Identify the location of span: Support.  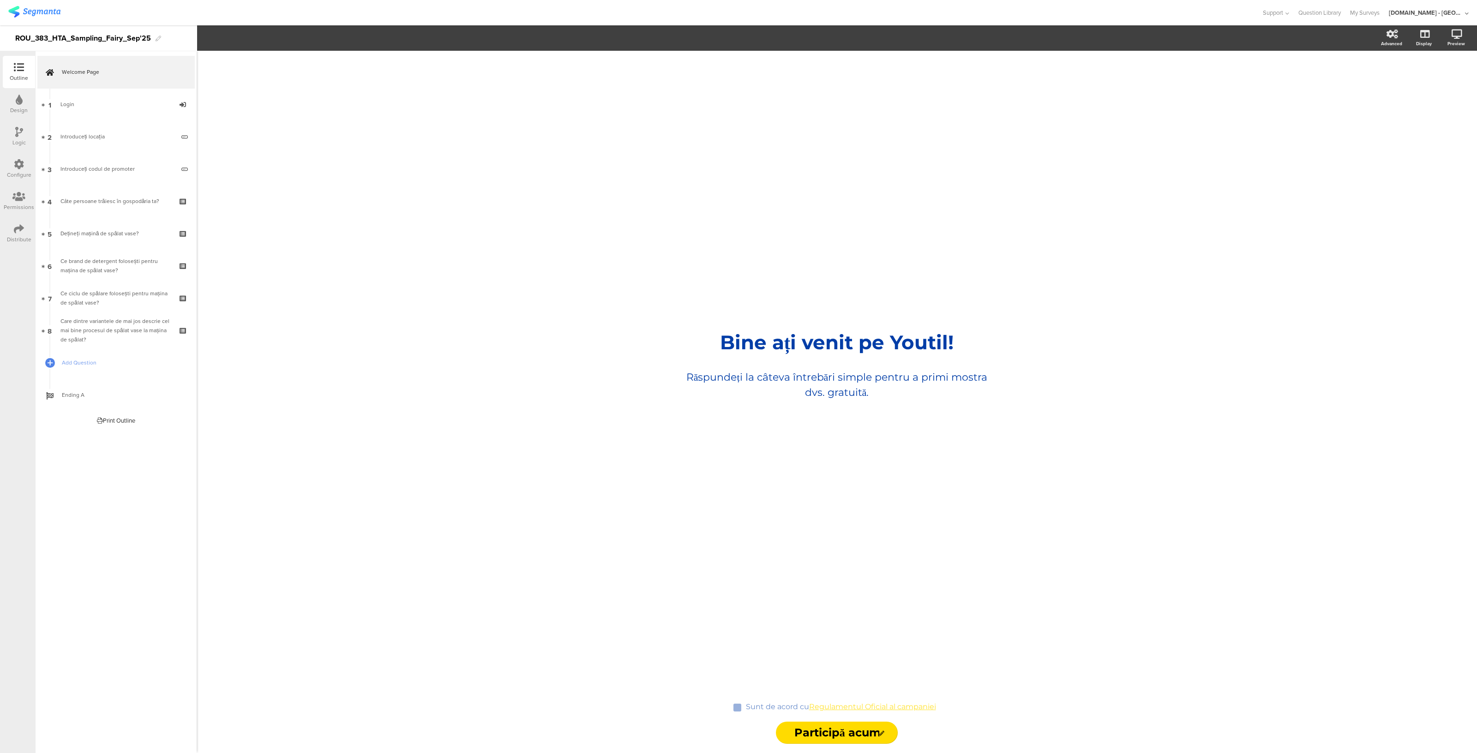
(1273, 12).